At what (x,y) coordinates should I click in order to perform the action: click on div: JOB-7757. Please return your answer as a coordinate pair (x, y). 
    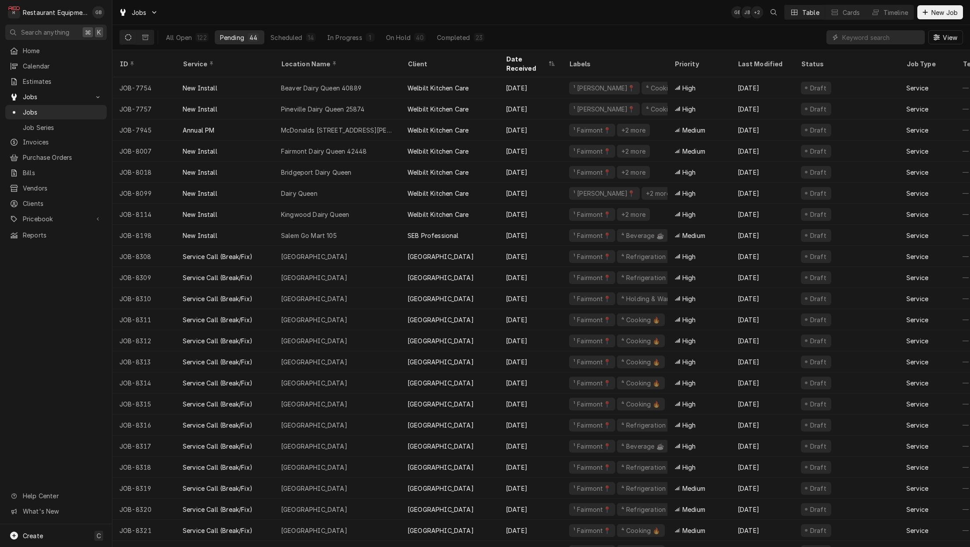
    Looking at the image, I should click on (144, 109).